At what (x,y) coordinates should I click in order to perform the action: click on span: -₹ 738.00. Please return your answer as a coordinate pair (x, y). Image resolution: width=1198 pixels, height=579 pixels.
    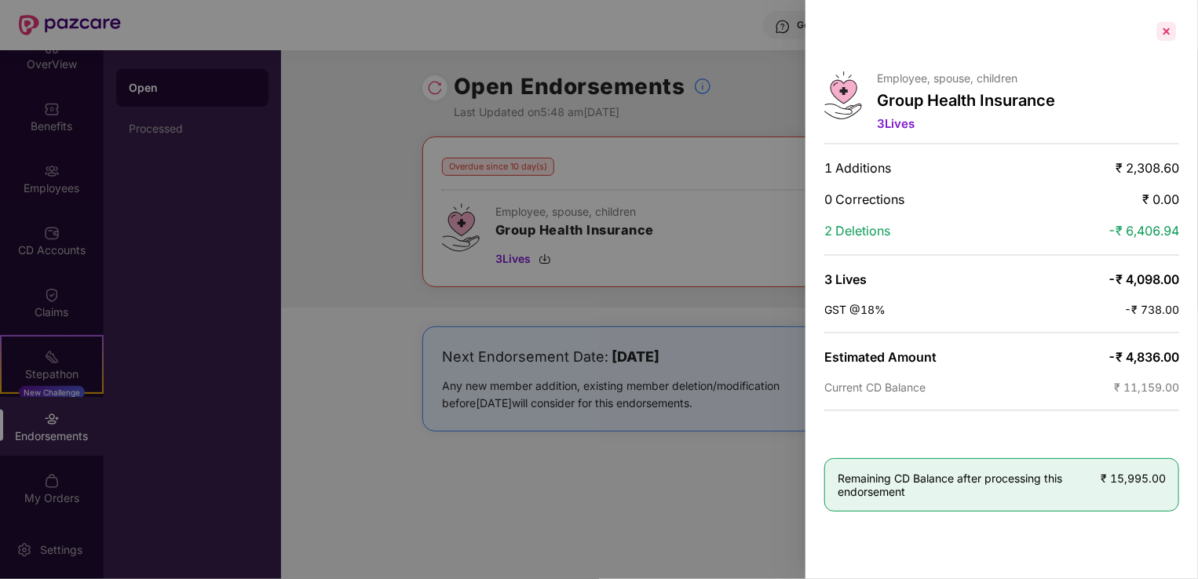
    Looking at the image, I should click on (1152, 309).